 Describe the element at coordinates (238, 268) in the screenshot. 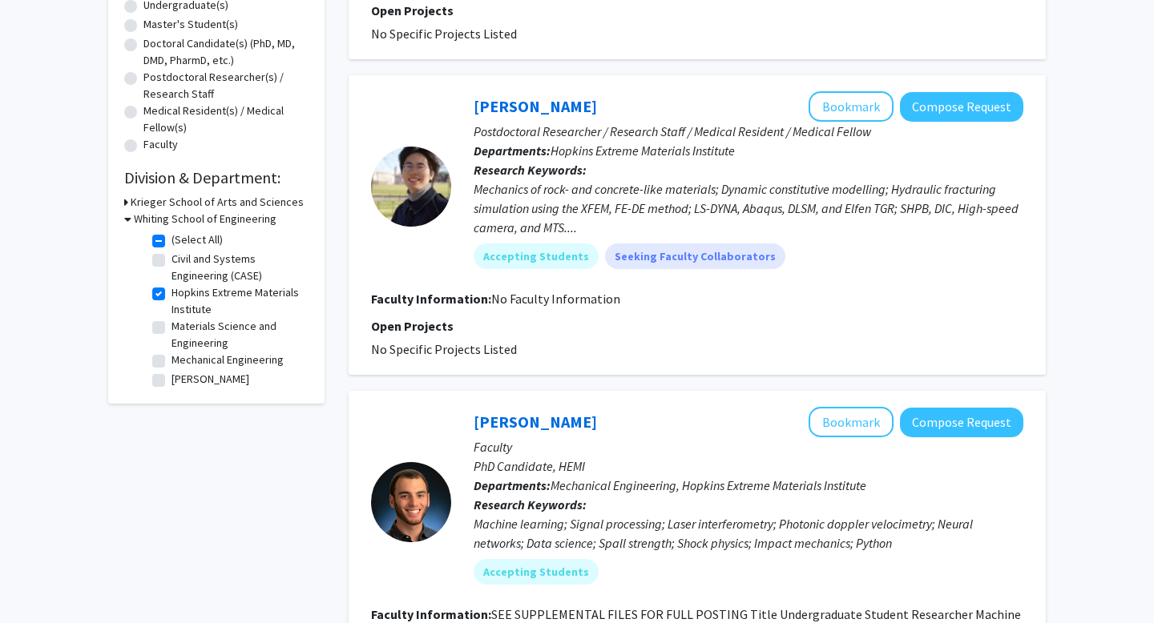

I see `label: Civil and Systems Engineering (CASE)` at that location.